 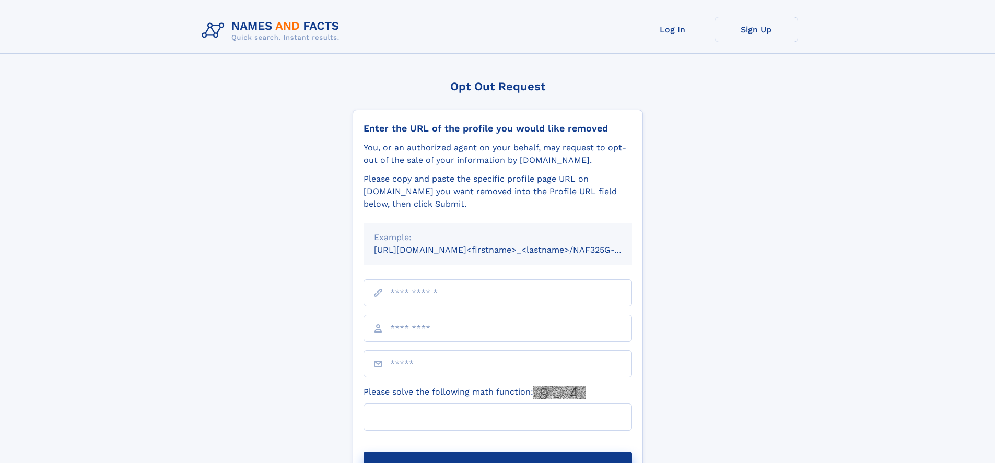 I want to click on img: Logo Names and Facts, so click(x=273, y=31).